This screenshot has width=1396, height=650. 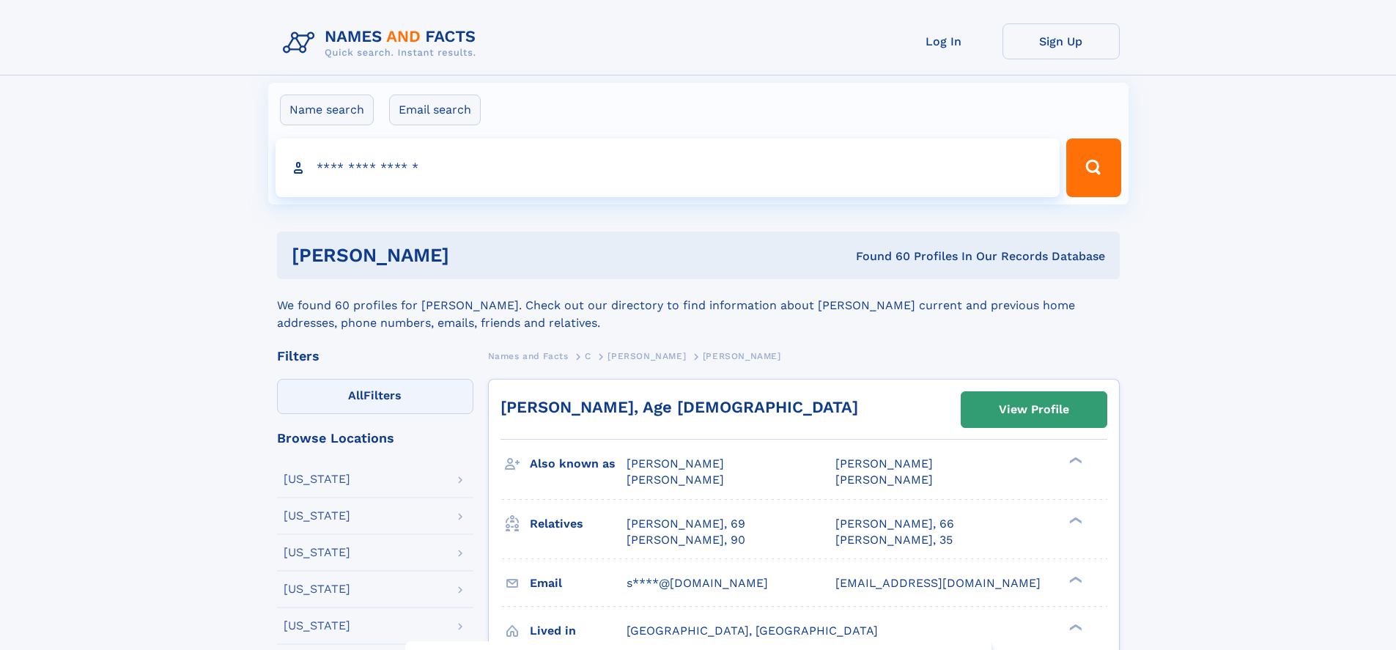 I want to click on div: Filters, so click(x=375, y=356).